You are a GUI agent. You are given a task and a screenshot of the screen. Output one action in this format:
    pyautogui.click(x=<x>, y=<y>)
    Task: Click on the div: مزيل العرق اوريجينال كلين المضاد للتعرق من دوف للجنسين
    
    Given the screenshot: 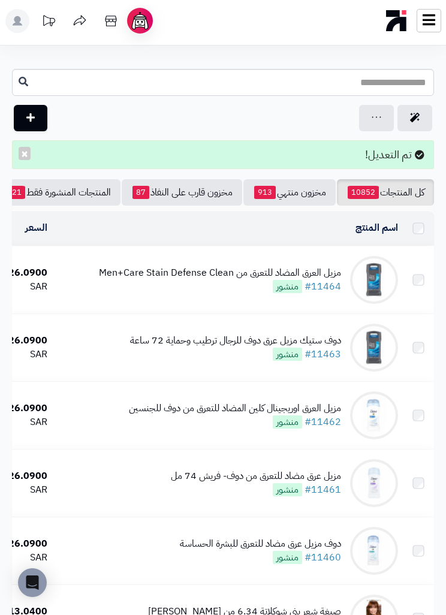 What is the action you would take?
    pyautogui.click(x=235, y=408)
    